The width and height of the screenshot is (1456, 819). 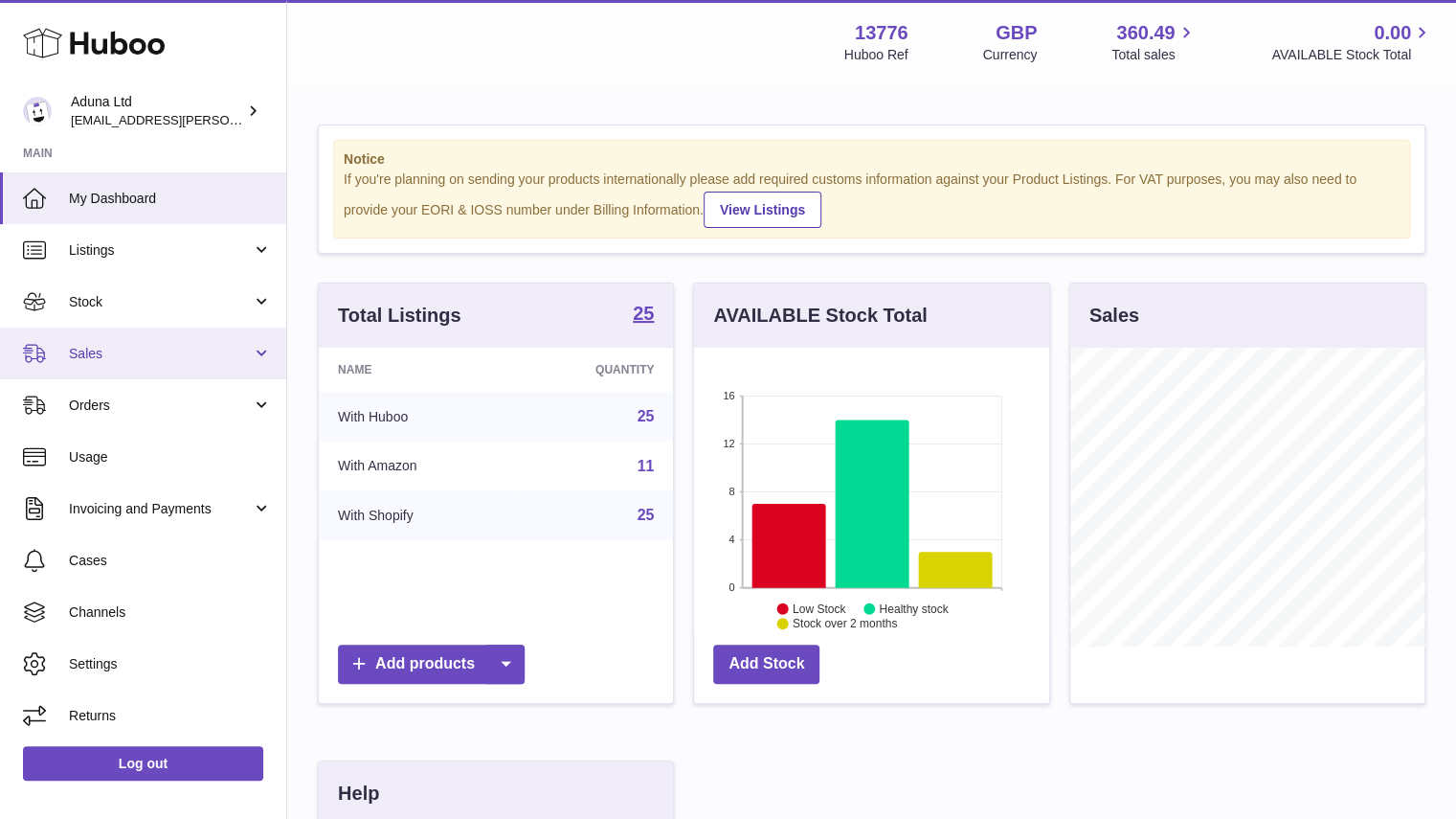 I want to click on div: Aduna Ltd, so click(x=157, y=111).